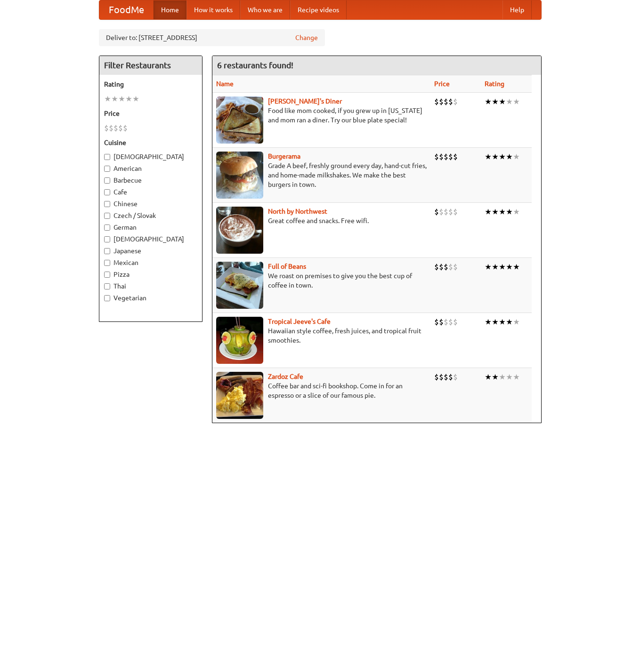 The height and width of the screenshot is (666, 640). Describe the element at coordinates (107, 204) in the screenshot. I see `input: Chinese` at that location.